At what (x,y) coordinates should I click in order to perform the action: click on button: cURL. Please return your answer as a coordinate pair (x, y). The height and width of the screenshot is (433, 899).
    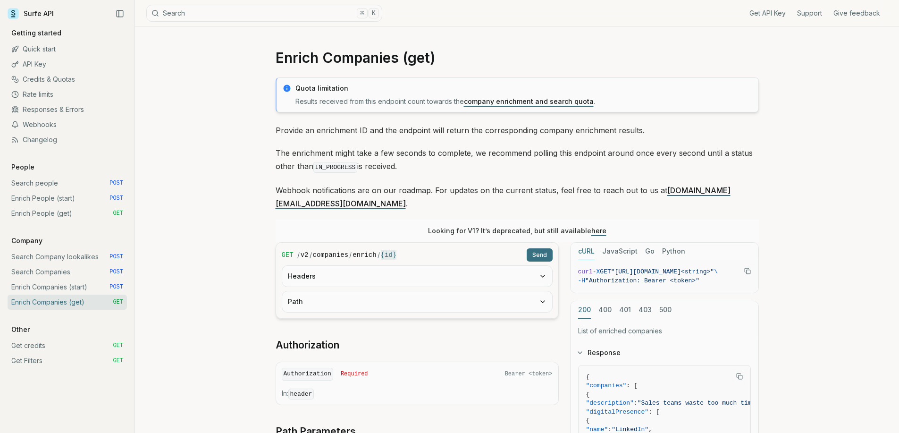
    Looking at the image, I should click on (586, 251).